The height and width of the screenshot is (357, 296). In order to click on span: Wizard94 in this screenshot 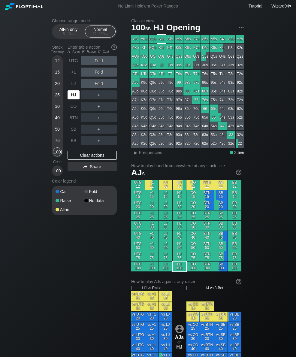, I will do `click(280, 6)`.